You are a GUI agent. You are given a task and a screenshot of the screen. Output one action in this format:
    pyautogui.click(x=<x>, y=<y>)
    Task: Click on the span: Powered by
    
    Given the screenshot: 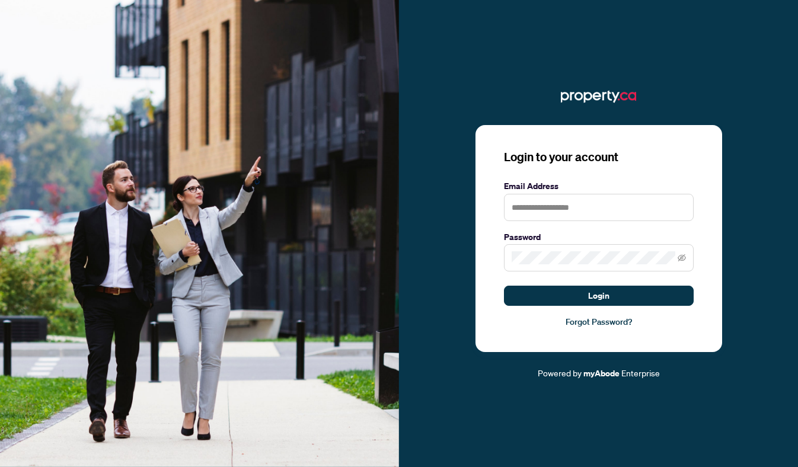 What is the action you would take?
    pyautogui.click(x=560, y=373)
    